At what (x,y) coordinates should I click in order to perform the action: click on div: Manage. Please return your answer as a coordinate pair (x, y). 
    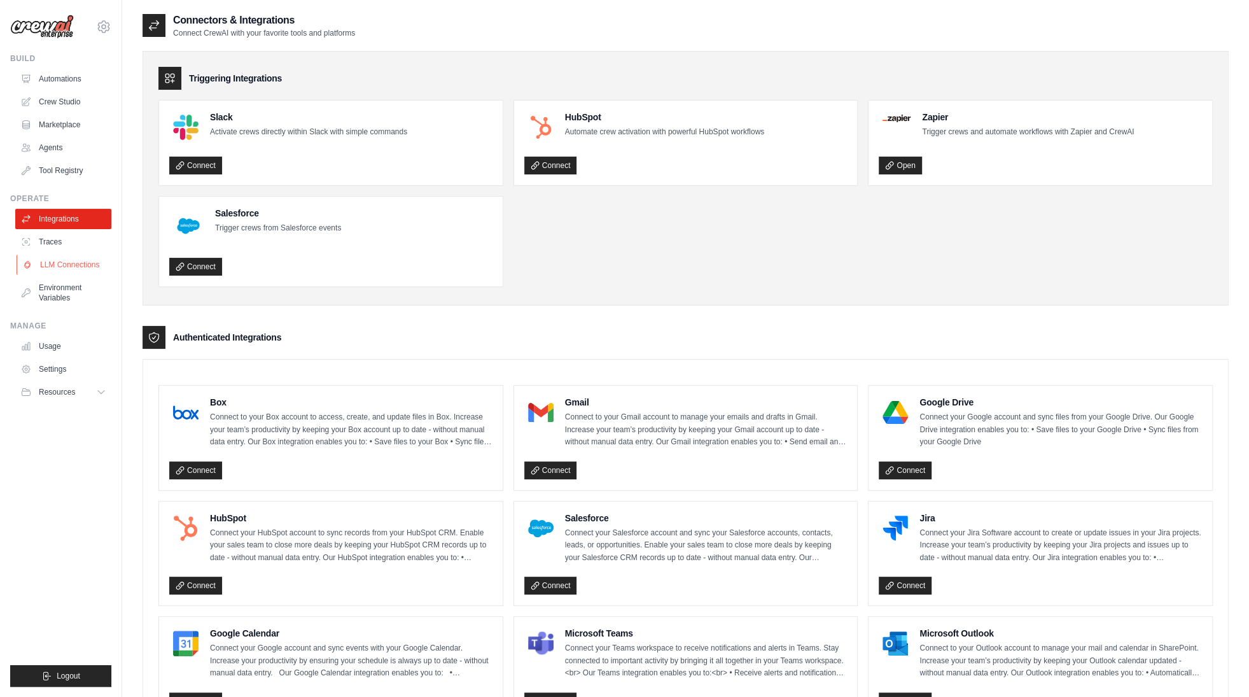
    Looking at the image, I should click on (60, 326).